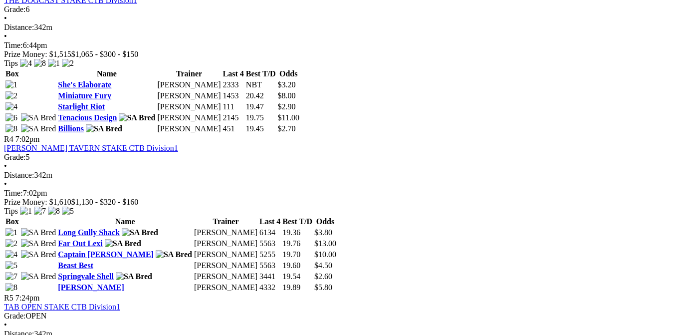  I want to click on img: 6, so click(11, 118).